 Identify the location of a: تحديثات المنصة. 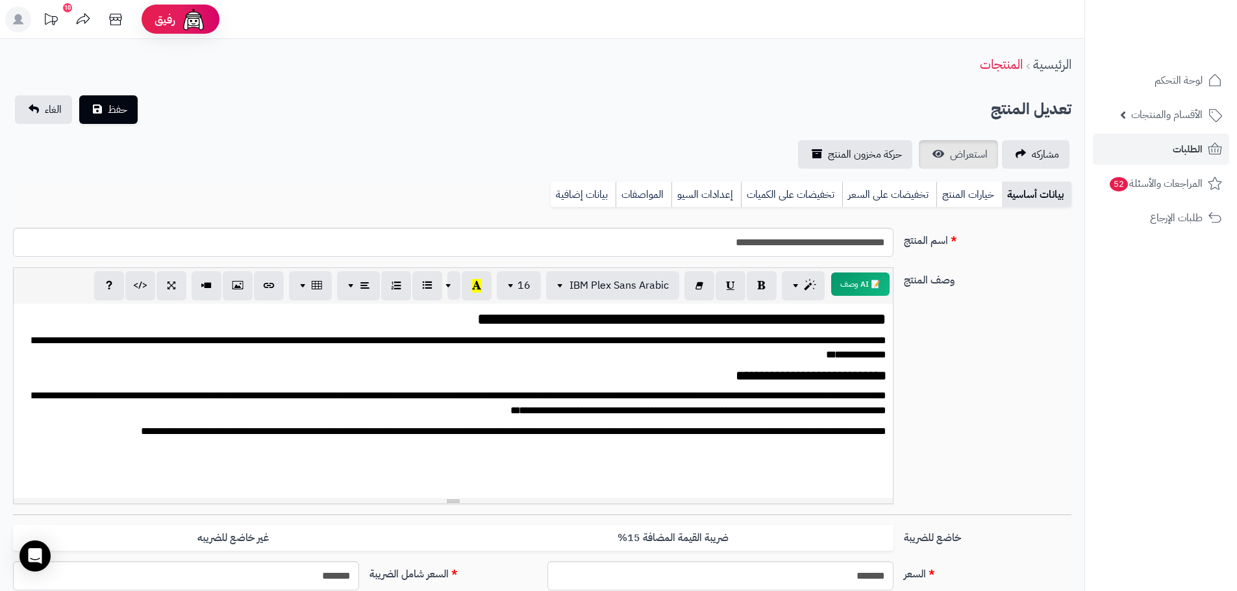
(51, 21).